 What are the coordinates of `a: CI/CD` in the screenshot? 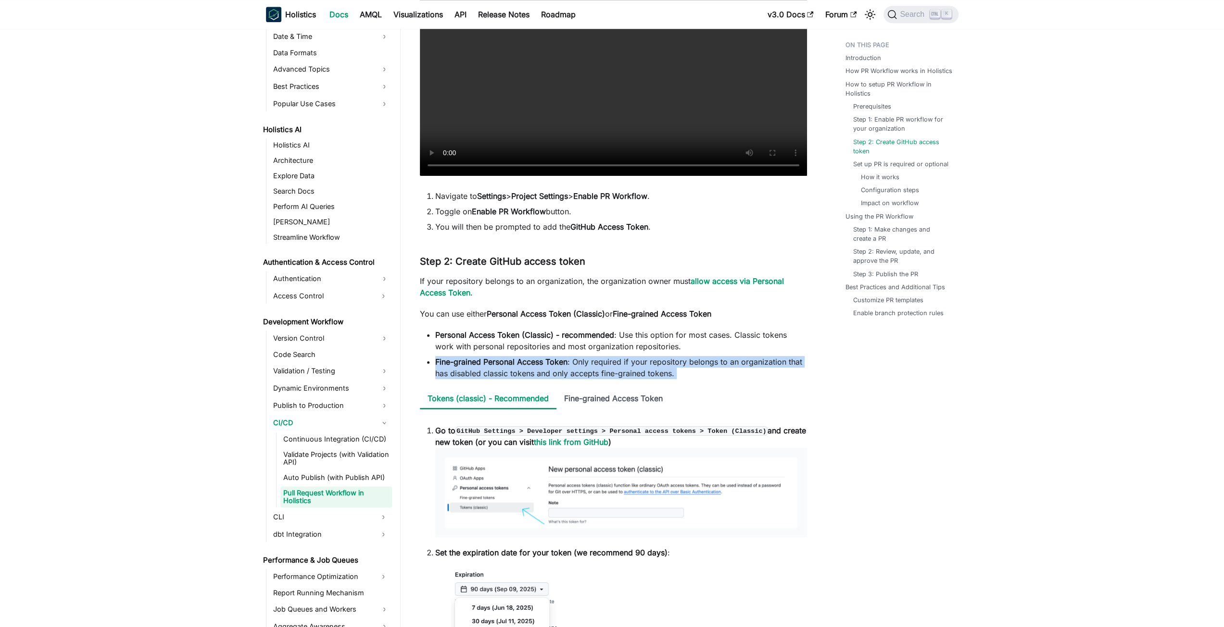 It's located at (331, 423).